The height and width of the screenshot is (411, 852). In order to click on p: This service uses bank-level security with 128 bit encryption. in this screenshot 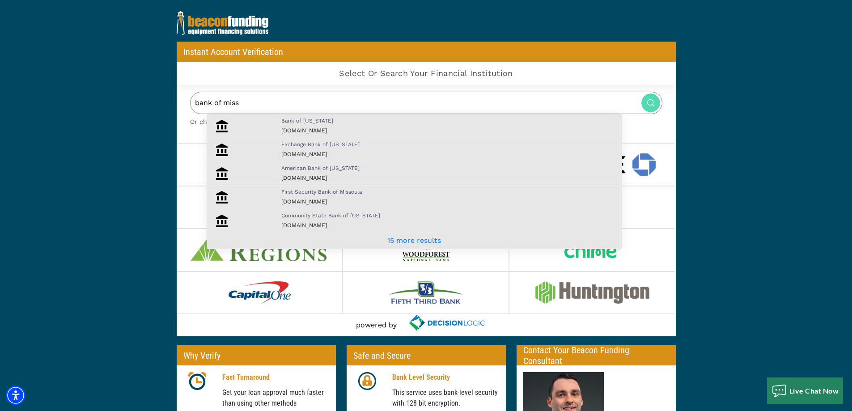, I will do `click(446, 398)`.